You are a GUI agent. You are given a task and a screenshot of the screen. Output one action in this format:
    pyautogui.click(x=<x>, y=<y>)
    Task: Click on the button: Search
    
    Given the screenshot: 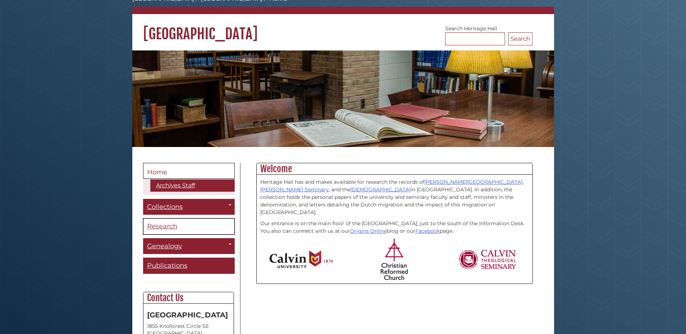 What is the action you would take?
    pyautogui.click(x=520, y=39)
    